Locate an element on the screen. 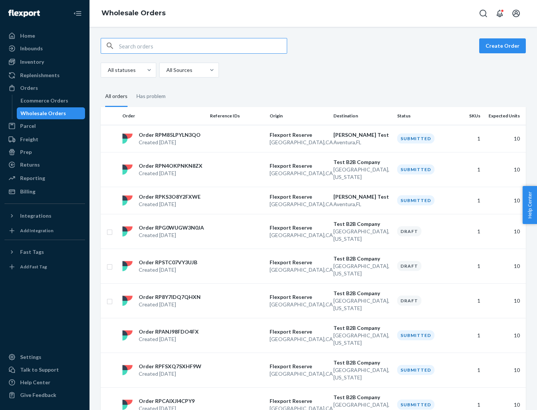 The image size is (537, 410). p: Order RPCAIXJI4CPY9 is located at coordinates (167, 401).